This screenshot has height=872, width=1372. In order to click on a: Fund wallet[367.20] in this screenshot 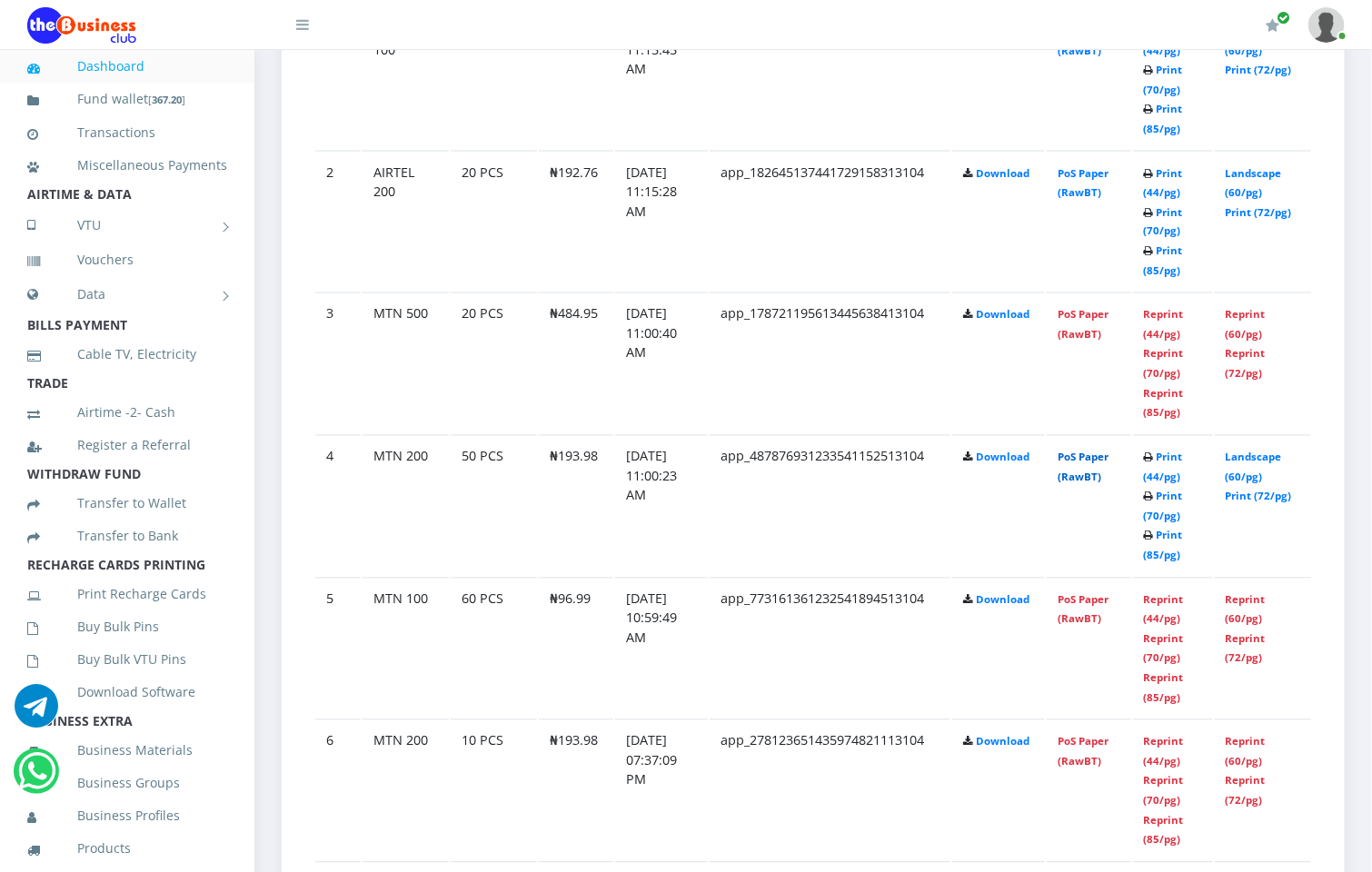, I will do `click(127, 99)`.